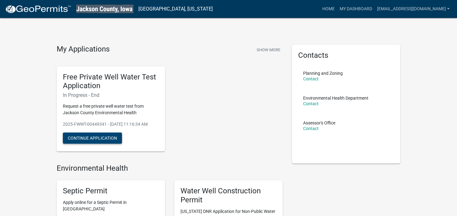 The image size is (457, 216). Describe the element at coordinates (346, 55) in the screenshot. I see `h5: Contacts` at that location.